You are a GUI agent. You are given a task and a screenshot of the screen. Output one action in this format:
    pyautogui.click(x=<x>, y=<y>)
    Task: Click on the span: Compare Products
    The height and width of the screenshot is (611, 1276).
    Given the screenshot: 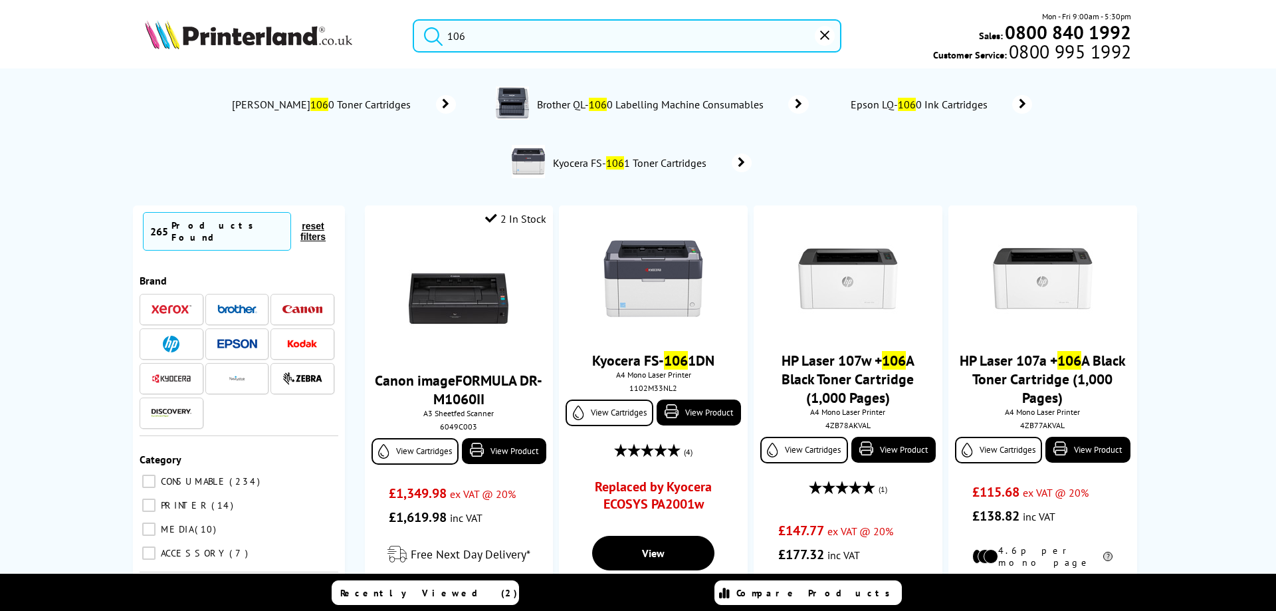 What is the action you would take?
    pyautogui.click(x=817, y=593)
    